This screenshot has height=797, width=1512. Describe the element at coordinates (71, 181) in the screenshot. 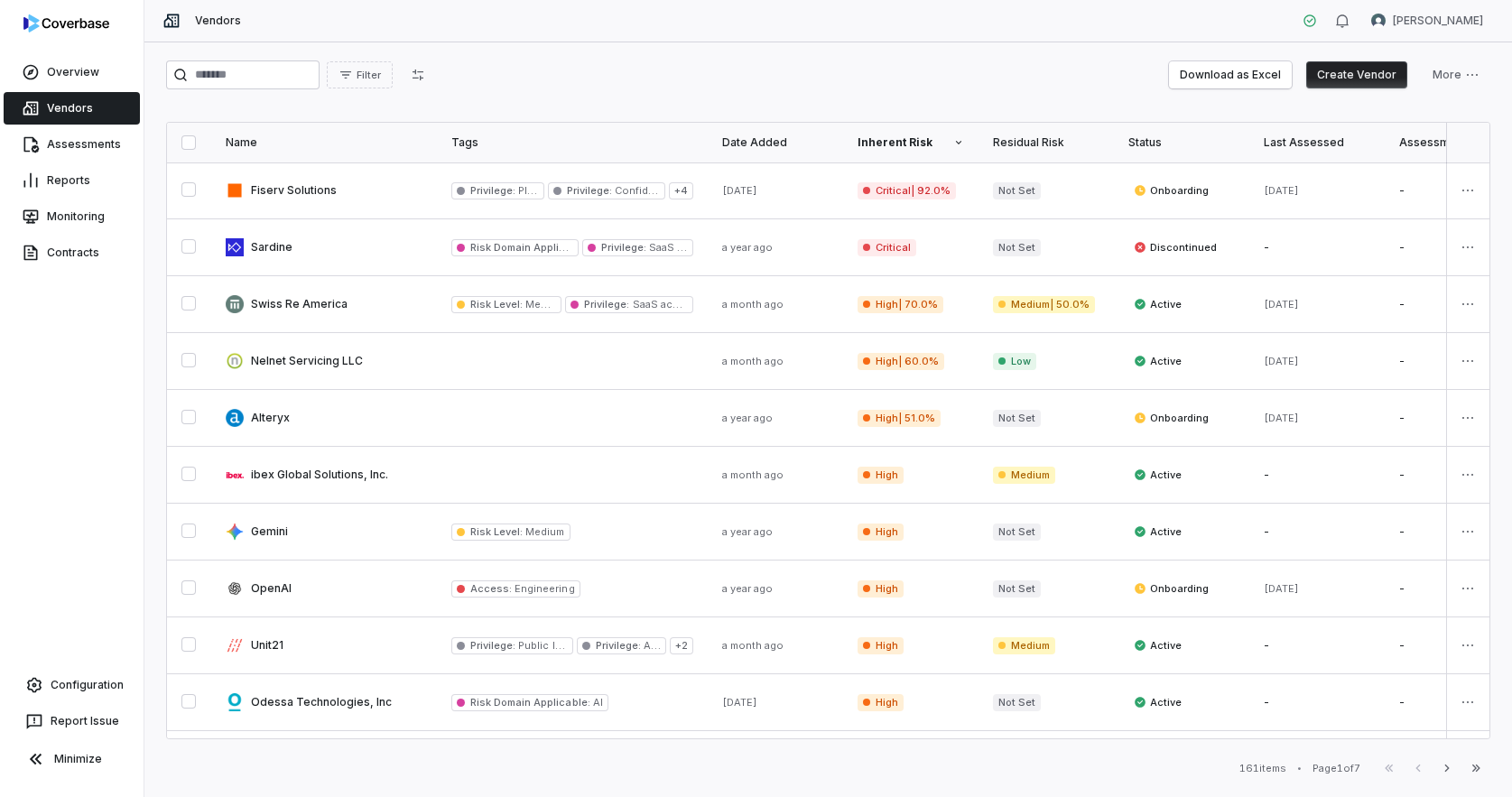

I see `a: Reports` at that location.